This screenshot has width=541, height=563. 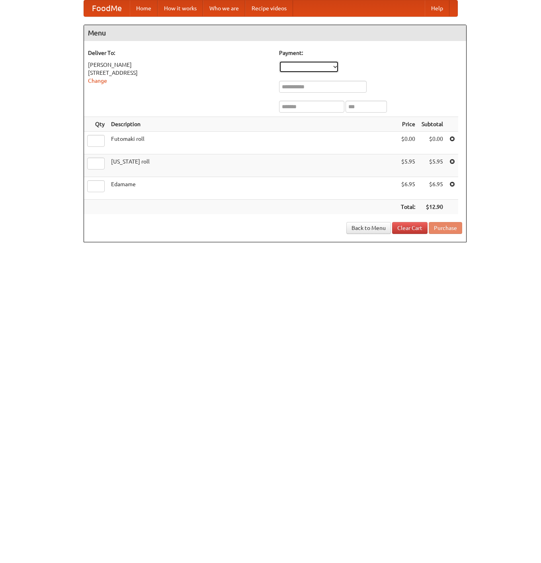 What do you see at coordinates (446, 228) in the screenshot?
I see `button: Purchase` at bounding box center [446, 228].